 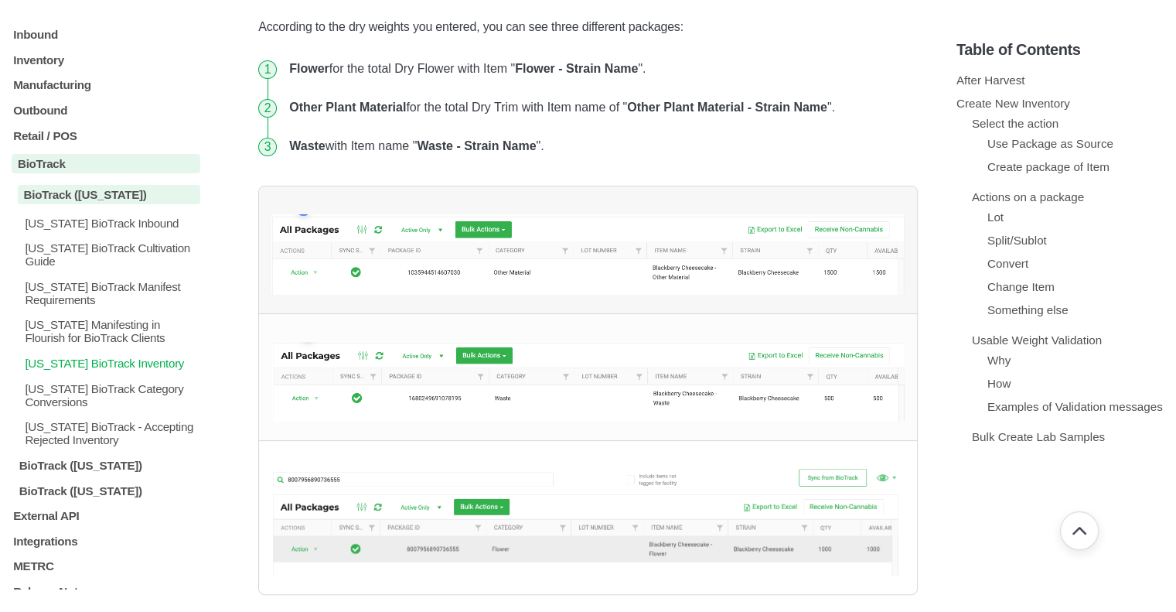 What do you see at coordinates (600, 107) in the screenshot?
I see `li: for the total Dry Trim with Item name of " ".` at bounding box center [600, 107].